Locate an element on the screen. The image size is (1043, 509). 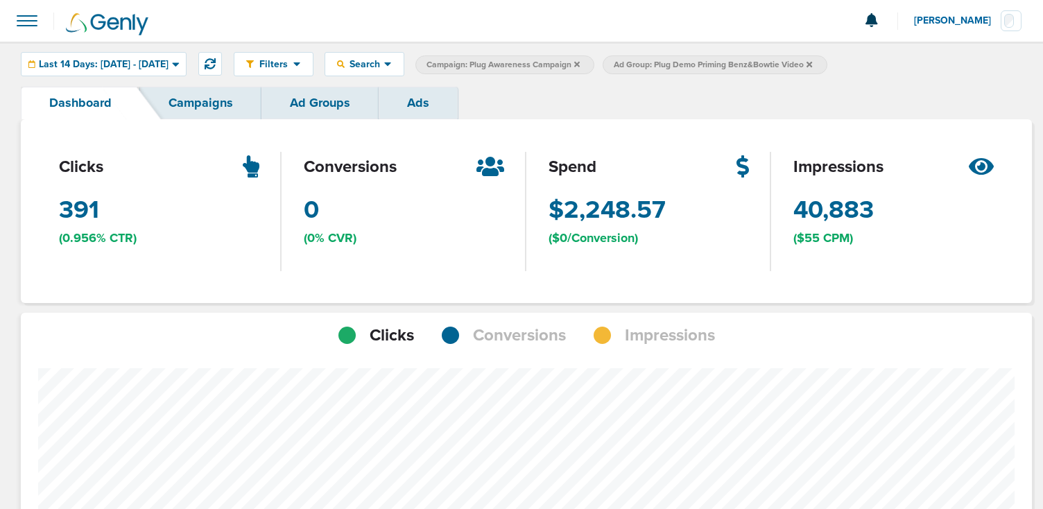
span: Campaign: Plug Awareness Campaign is located at coordinates (503, 65).